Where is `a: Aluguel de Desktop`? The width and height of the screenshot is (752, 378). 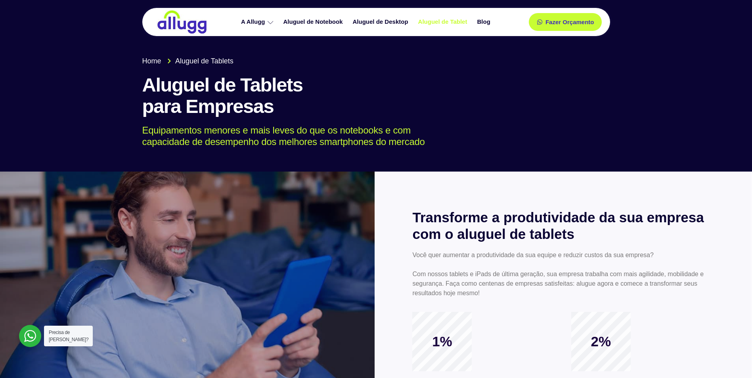 a: Aluguel de Desktop is located at coordinates (382, 22).